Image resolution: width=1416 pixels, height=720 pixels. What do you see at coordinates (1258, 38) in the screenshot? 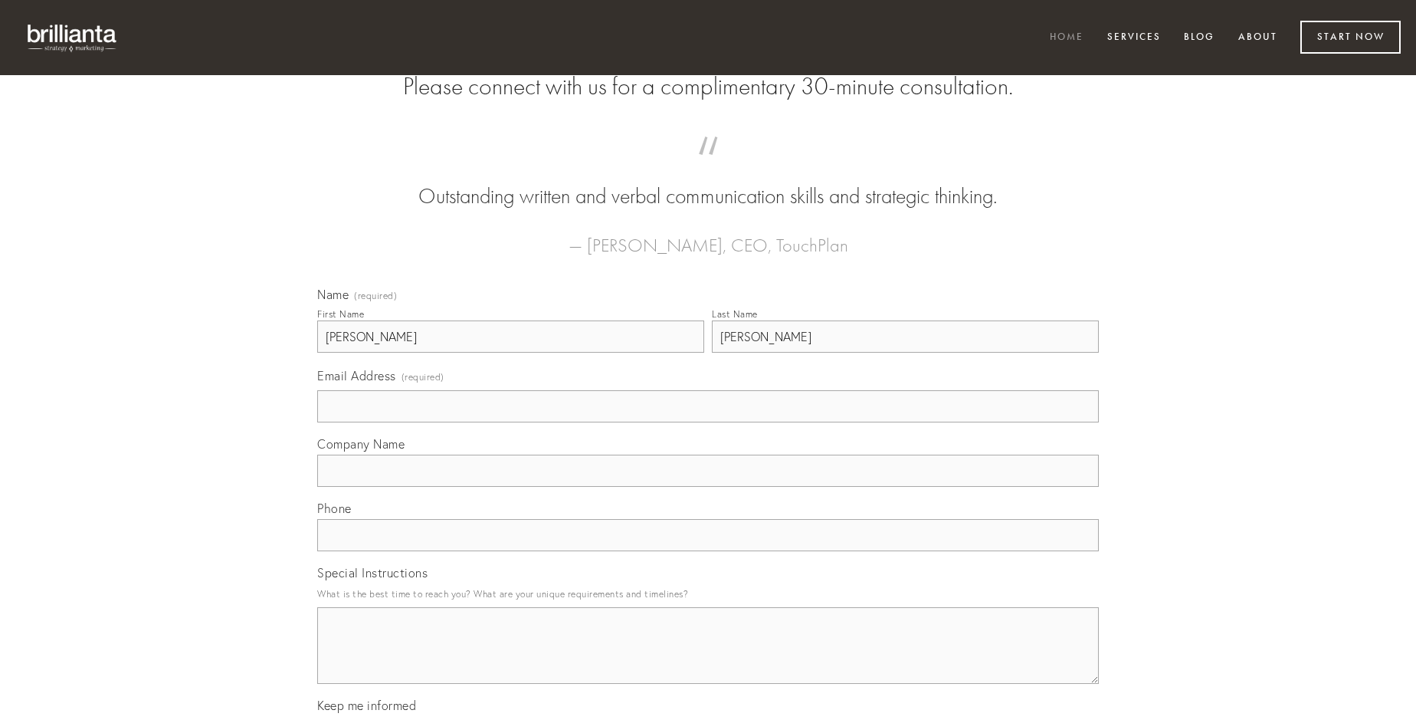
I see `a: About` at bounding box center [1258, 38].